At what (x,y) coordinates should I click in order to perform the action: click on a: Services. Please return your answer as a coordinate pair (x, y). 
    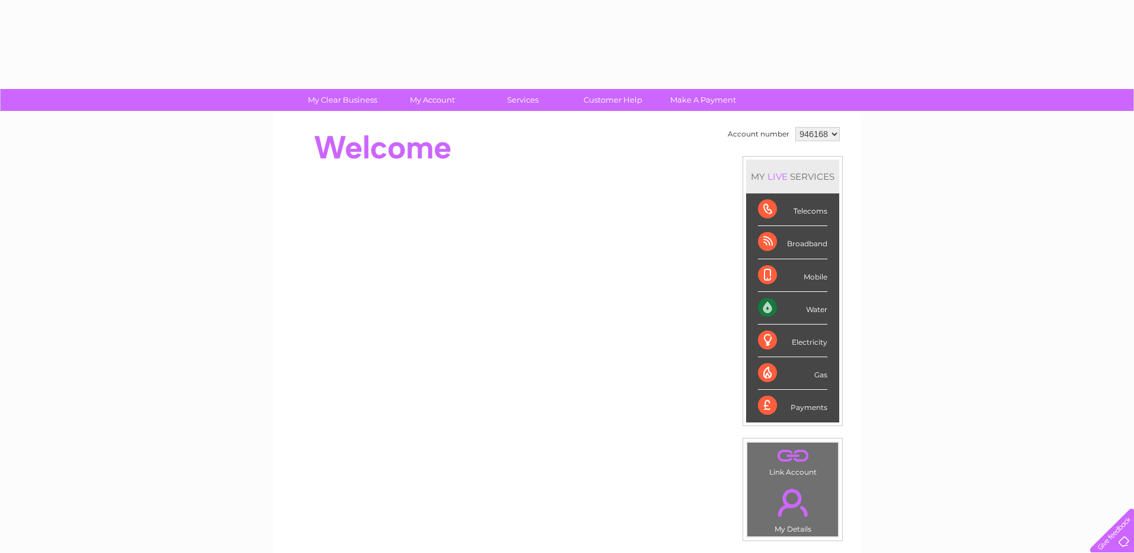
    Looking at the image, I should click on (522, 100).